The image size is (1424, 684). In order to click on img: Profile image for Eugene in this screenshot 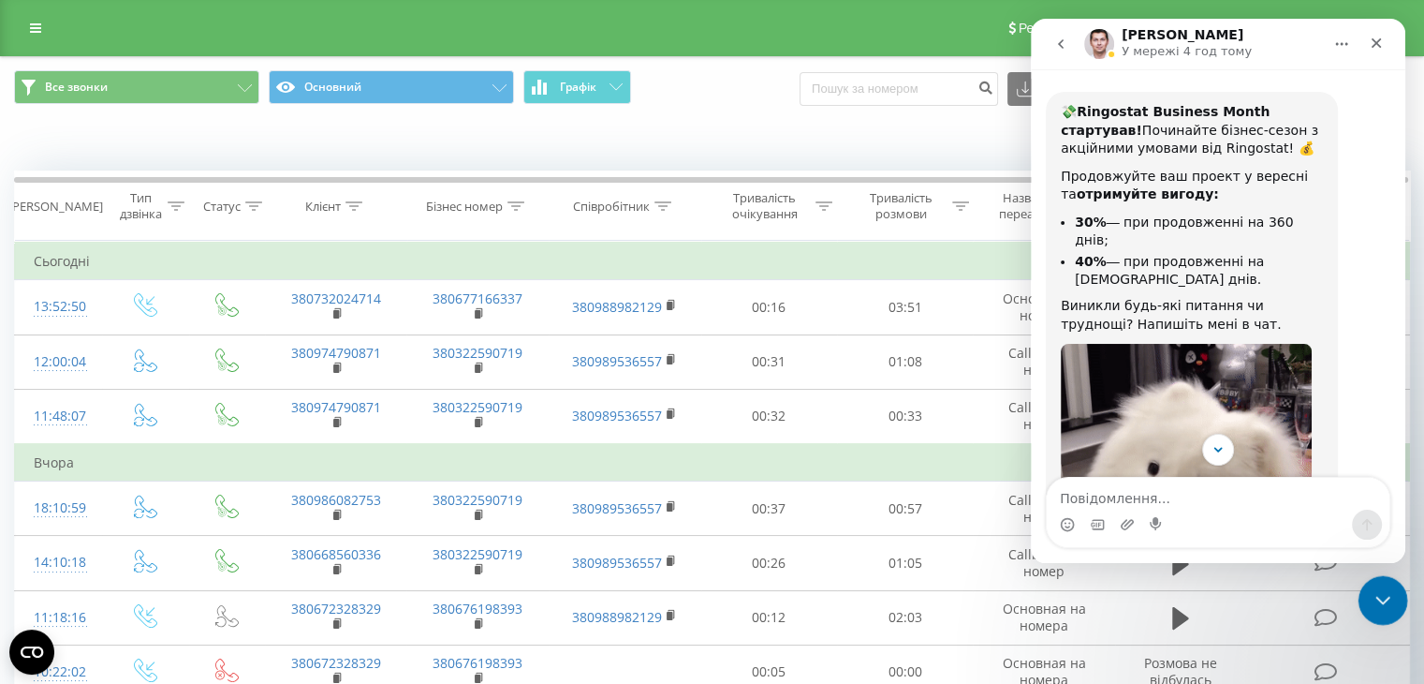, I will do `click(68, 25)`.